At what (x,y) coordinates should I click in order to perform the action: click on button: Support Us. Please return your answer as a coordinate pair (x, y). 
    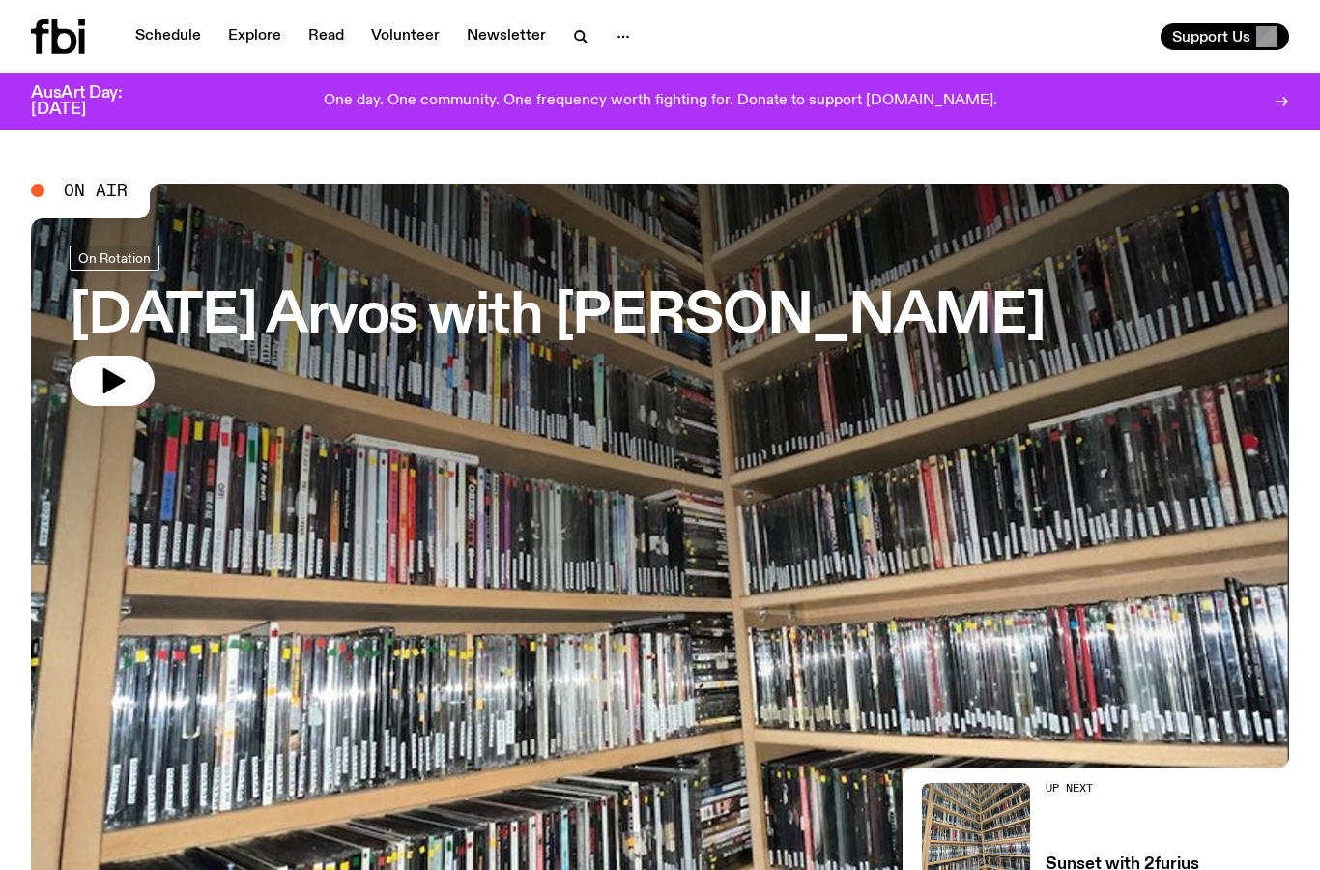
    Looking at the image, I should click on (1224, 37).